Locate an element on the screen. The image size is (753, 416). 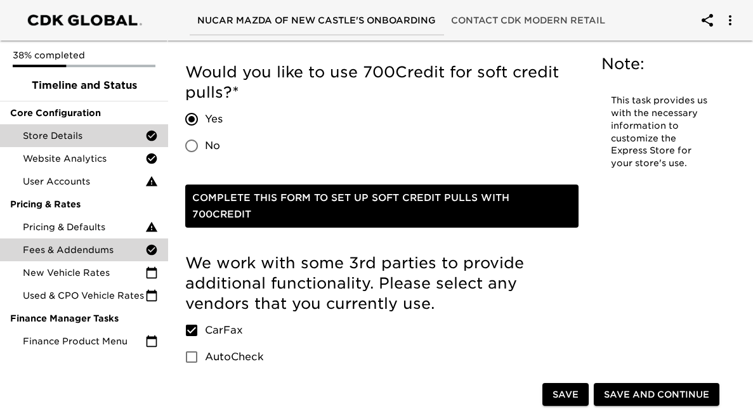
button: Save and Continue is located at coordinates (656, 394).